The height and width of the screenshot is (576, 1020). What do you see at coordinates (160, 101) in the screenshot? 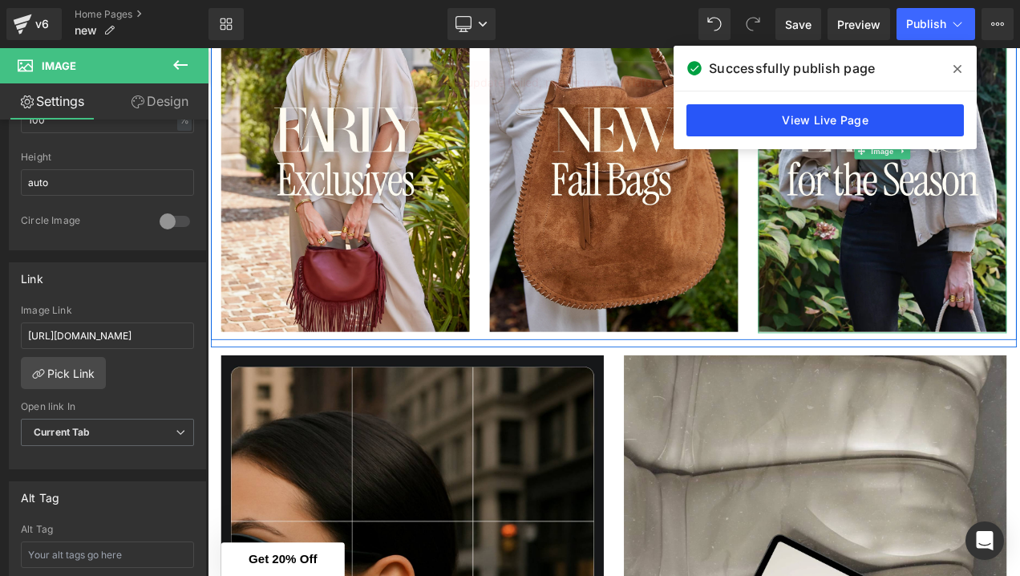
I see `a: Design` at bounding box center [160, 101].